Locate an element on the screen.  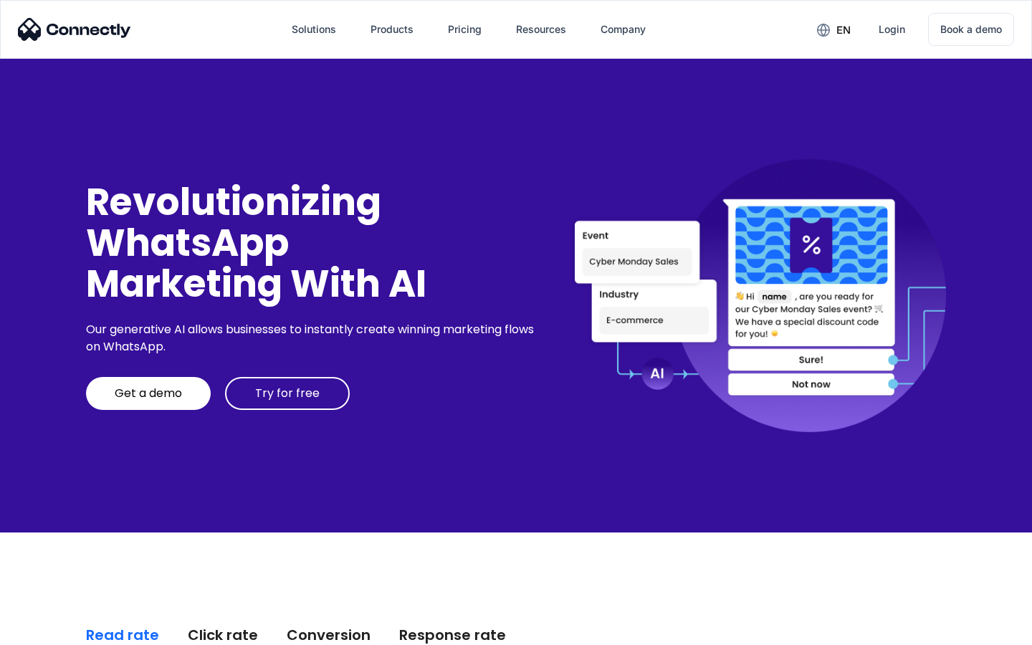
div: Response rate is located at coordinates (452, 635).